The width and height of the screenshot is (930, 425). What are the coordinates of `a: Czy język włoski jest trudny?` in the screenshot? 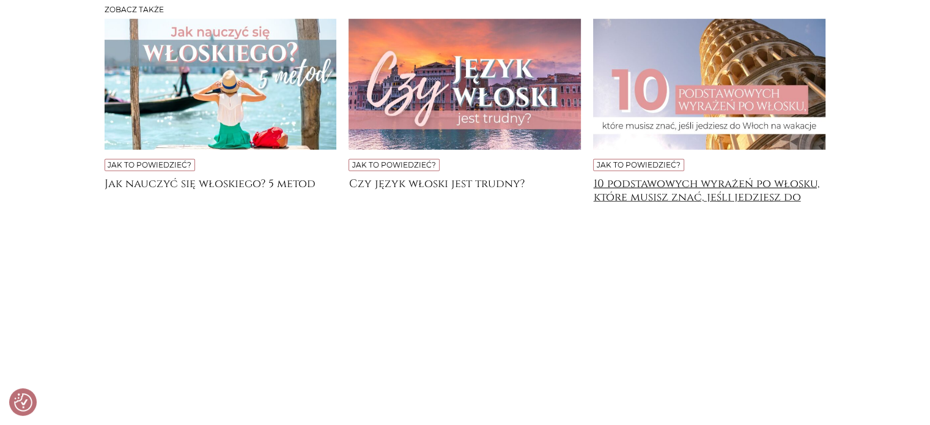 It's located at (465, 190).